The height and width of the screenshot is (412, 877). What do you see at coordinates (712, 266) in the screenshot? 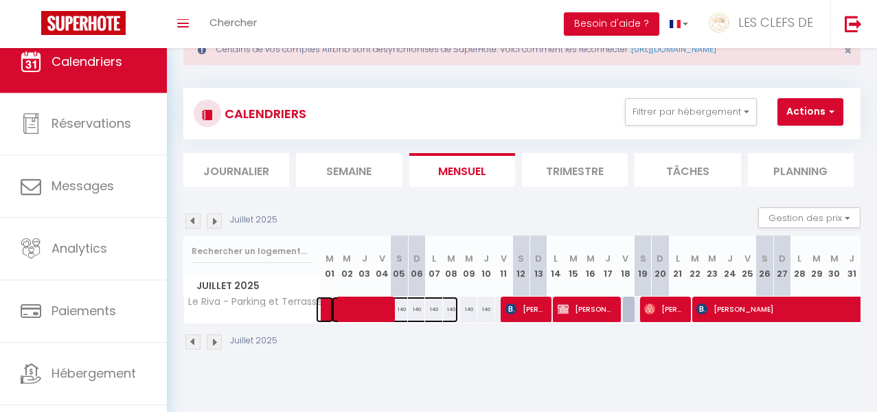
I see `th: 23` at bounding box center [712, 266].